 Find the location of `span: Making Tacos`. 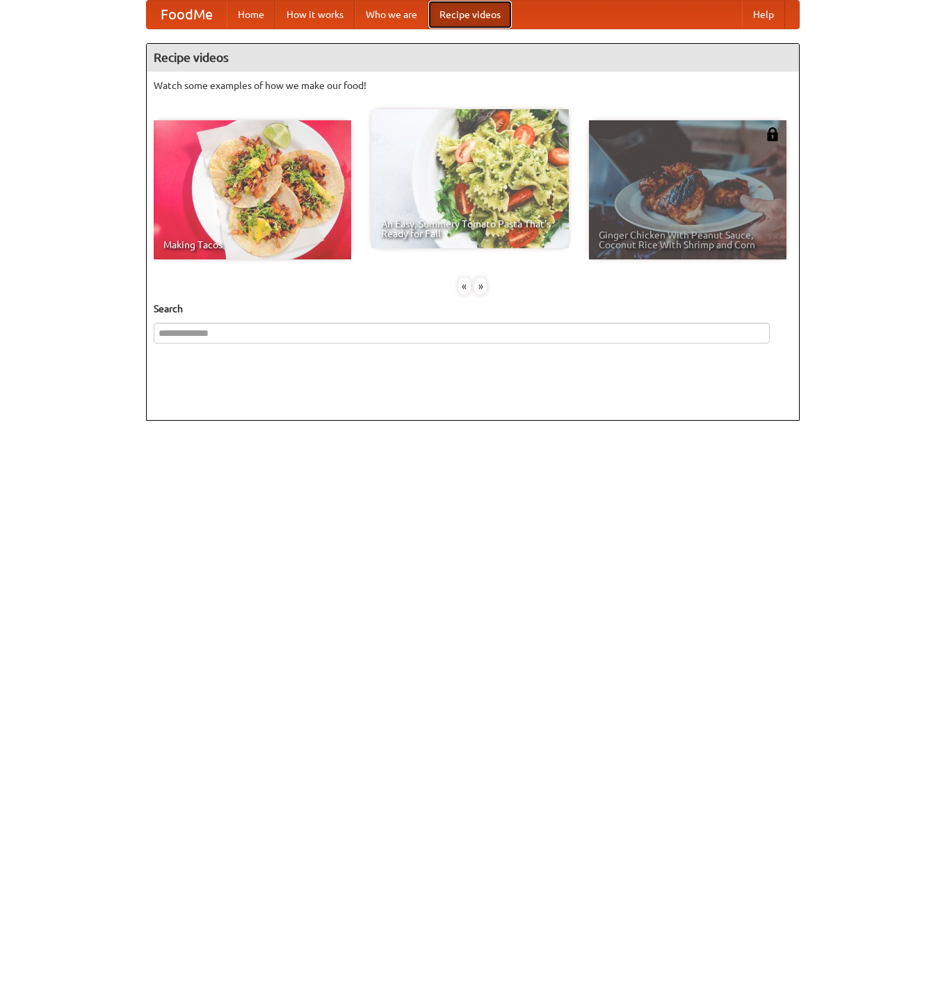

span: Making Tacos is located at coordinates (252, 245).